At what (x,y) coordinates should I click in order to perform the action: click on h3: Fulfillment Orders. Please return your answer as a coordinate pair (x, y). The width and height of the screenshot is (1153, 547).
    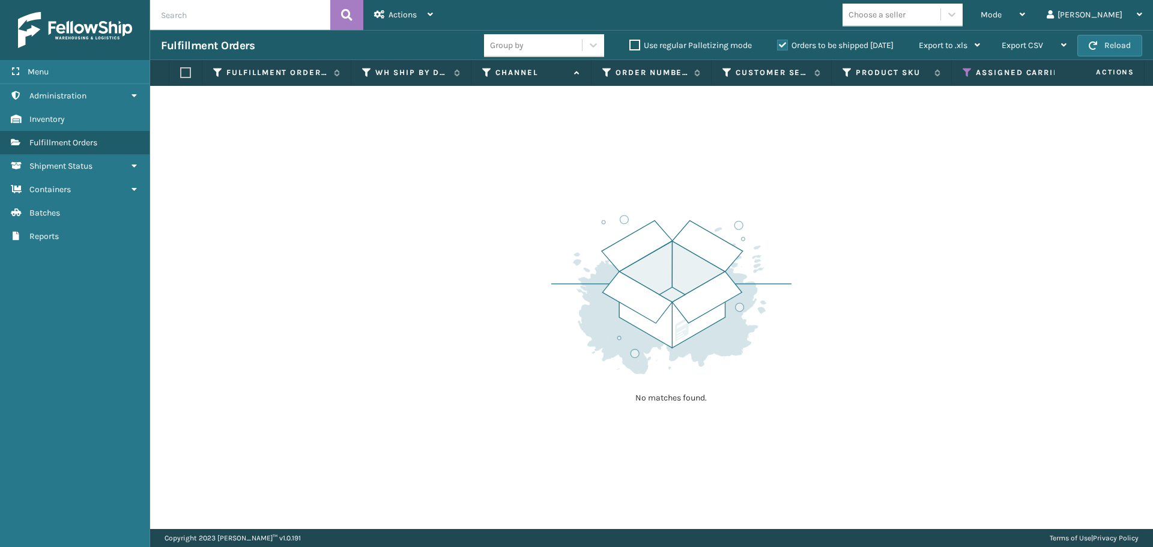
    Looking at the image, I should click on (208, 46).